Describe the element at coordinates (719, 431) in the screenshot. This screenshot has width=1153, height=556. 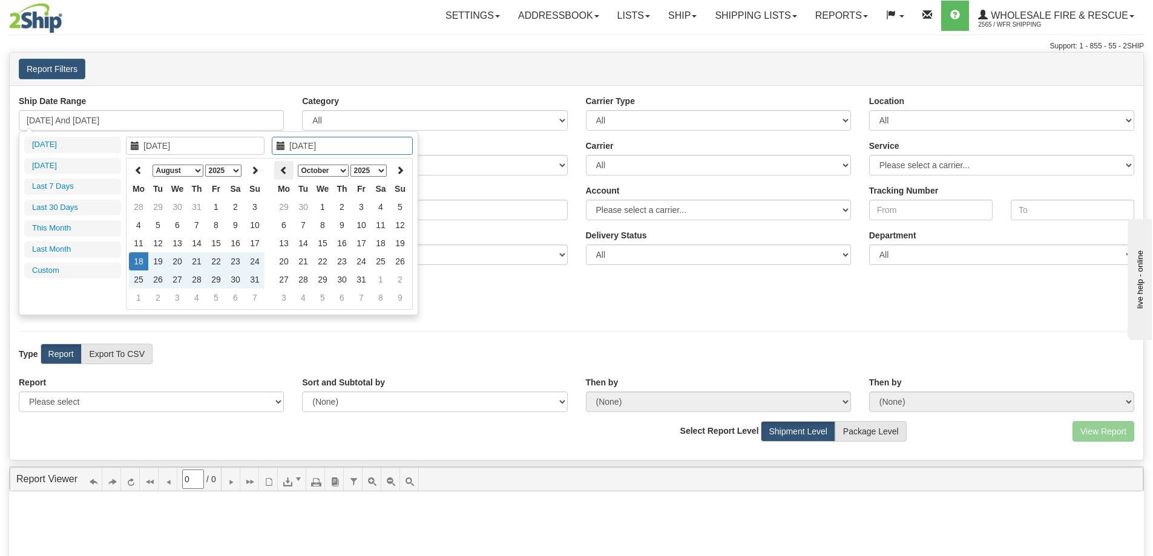
I see `label: Select Report Level` at that location.